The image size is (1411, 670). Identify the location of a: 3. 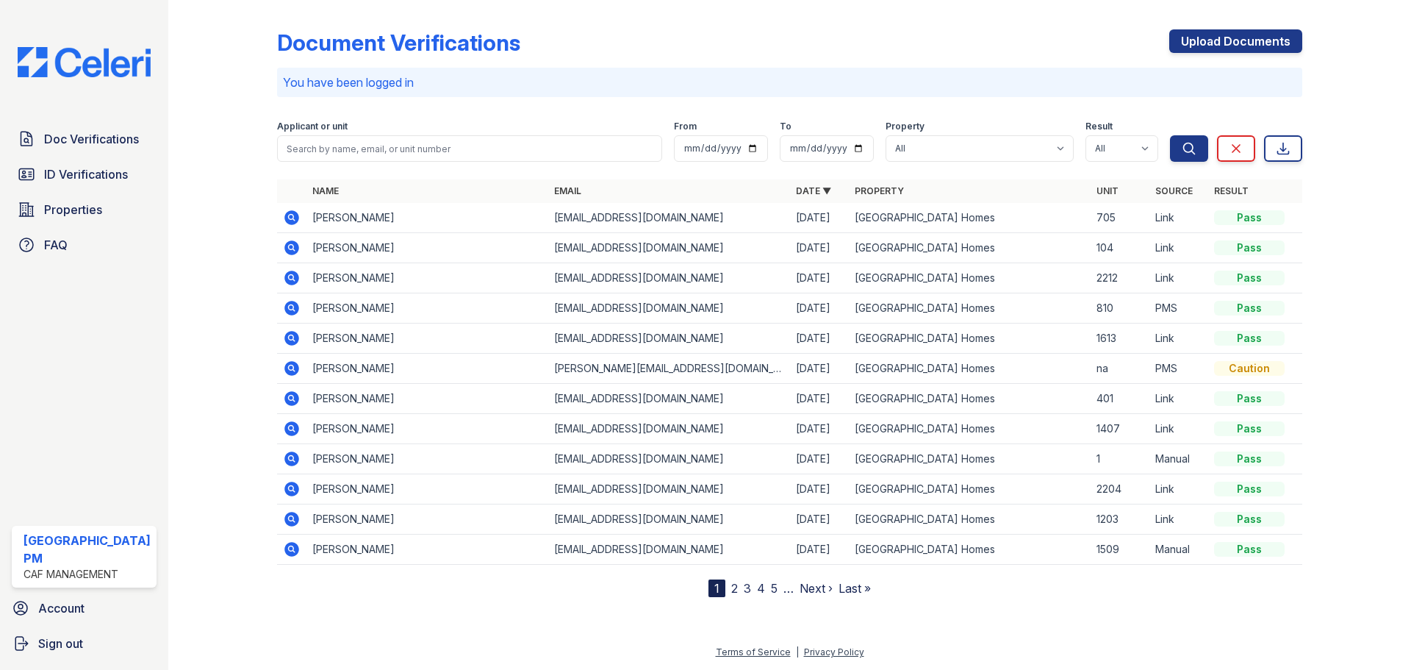
(748, 588).